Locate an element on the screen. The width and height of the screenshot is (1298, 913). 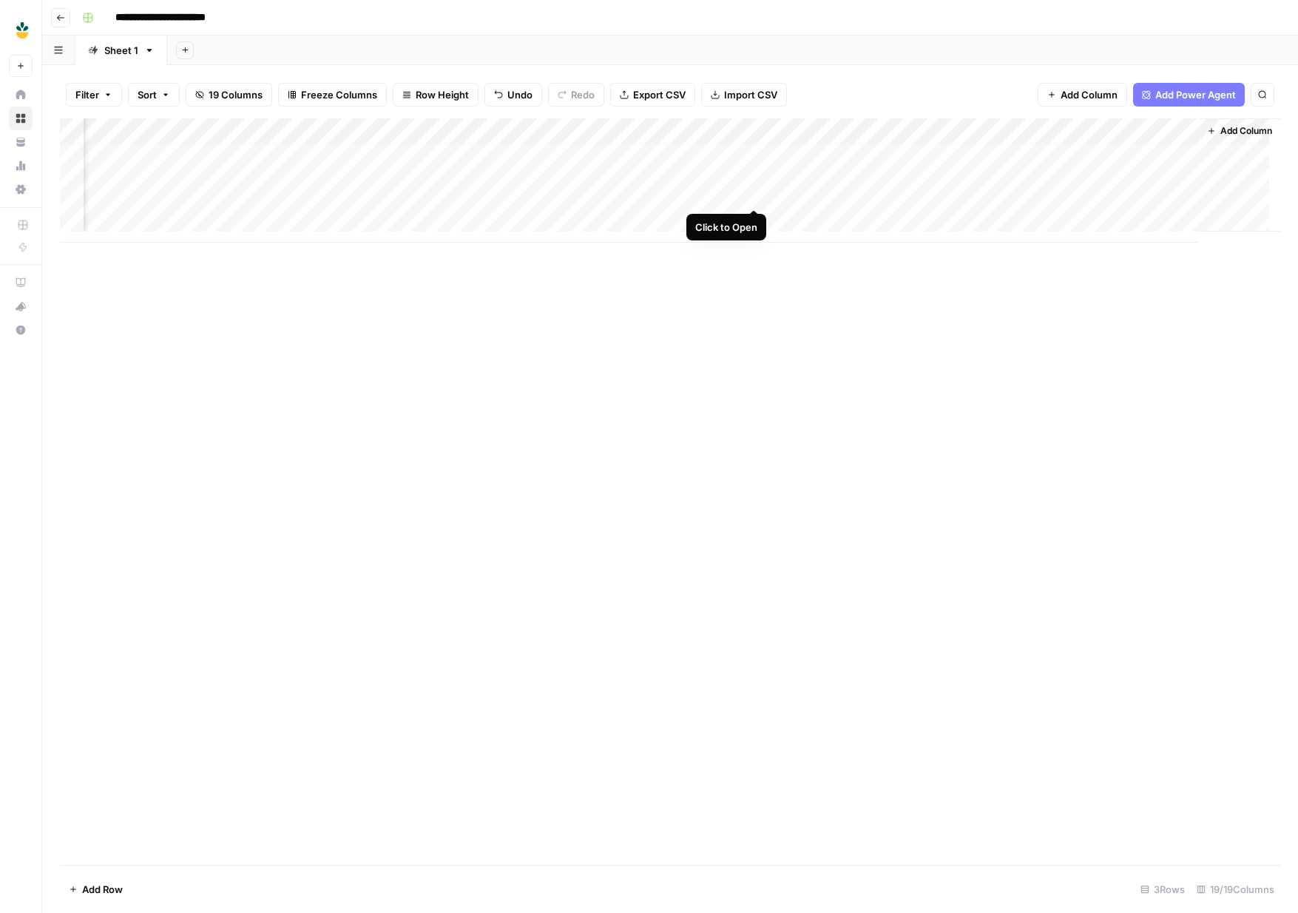
button: Add Row is located at coordinates (95, 889).